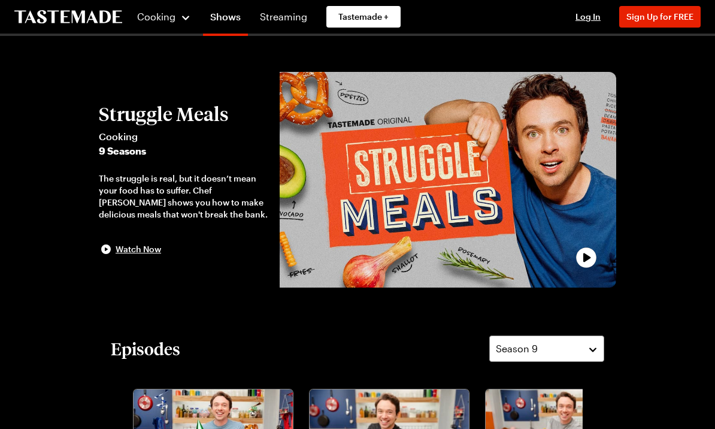 This screenshot has height=429, width=715. What do you see at coordinates (145, 348) in the screenshot?
I see `h2: Episodes` at bounding box center [145, 348].